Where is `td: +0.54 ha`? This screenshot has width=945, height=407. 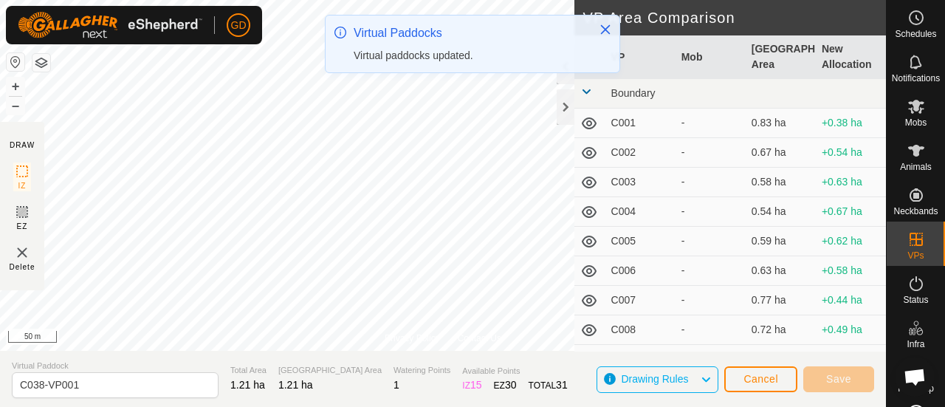 td: +0.54 ha is located at coordinates (851, 153).